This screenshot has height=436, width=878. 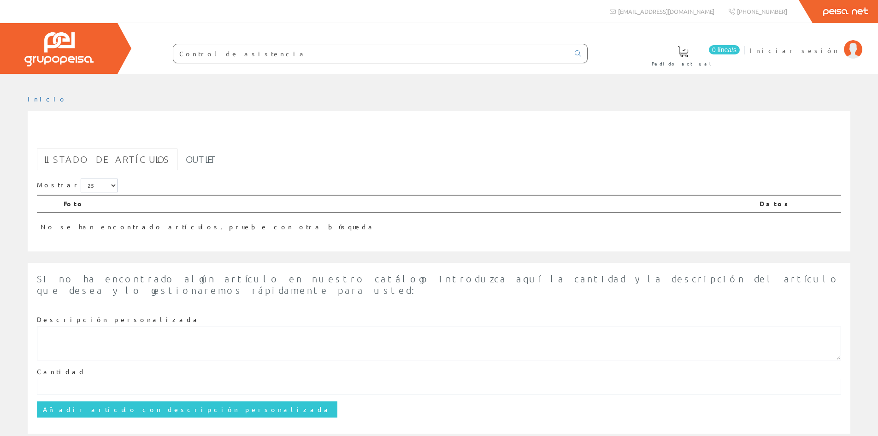 What do you see at coordinates (806, 42) in the screenshot?
I see `a: Iniciar sesión` at bounding box center [806, 42].